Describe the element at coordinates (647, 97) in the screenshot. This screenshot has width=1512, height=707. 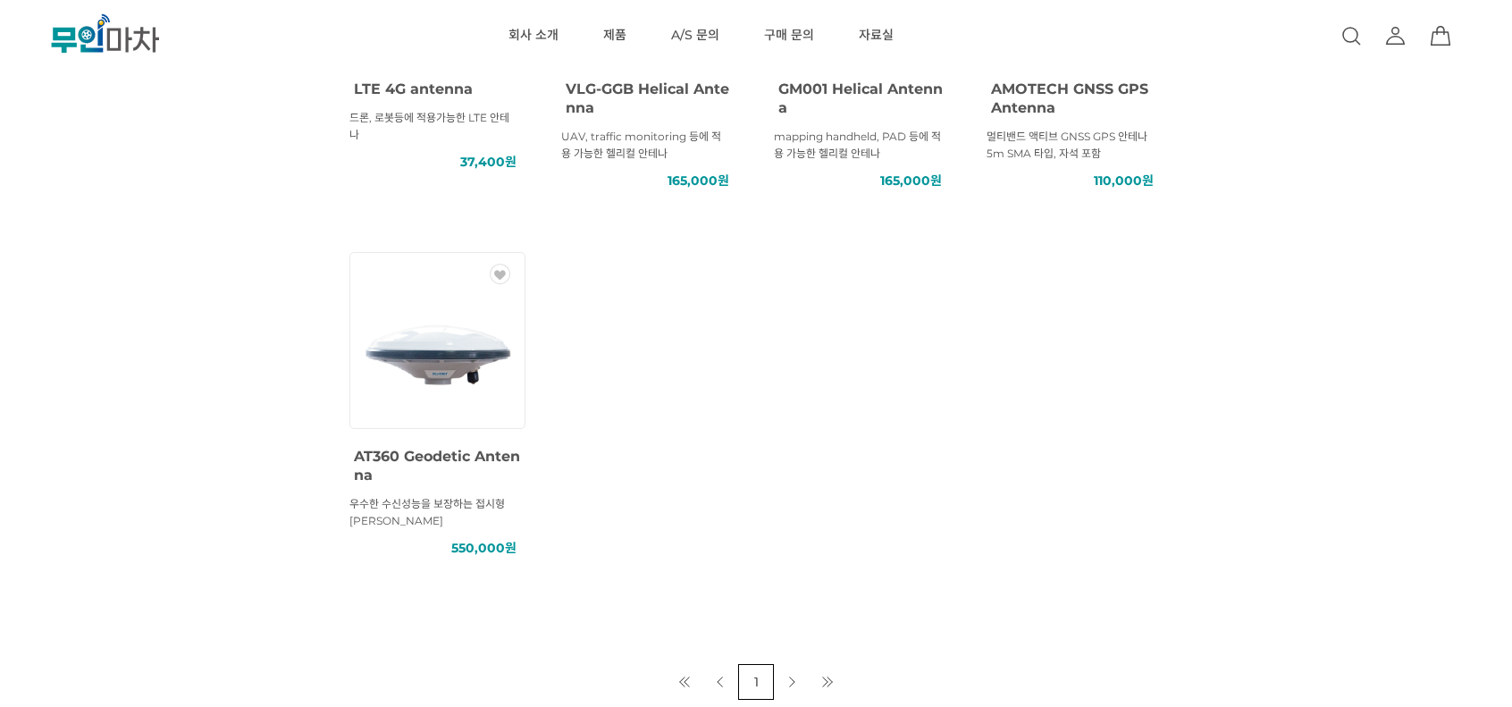
I see `a: VLG-GGB Helical Antenna` at that location.